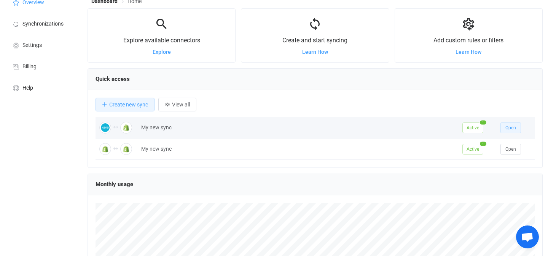 Image resolution: width=548 pixels, height=256 pixels. Describe the element at coordinates (113, 79) in the screenshot. I see `span: Quick access` at that location.